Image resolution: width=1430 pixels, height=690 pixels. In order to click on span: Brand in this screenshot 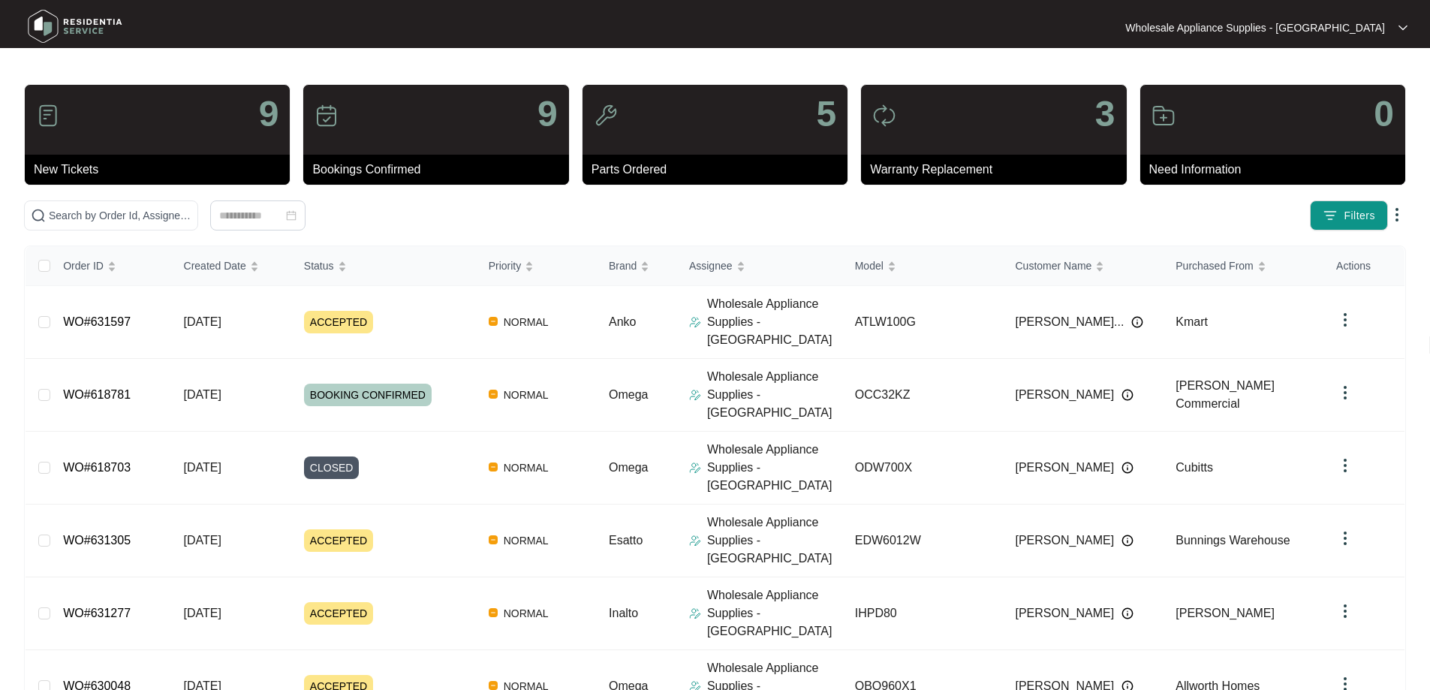, I will do `click(622, 266)`.